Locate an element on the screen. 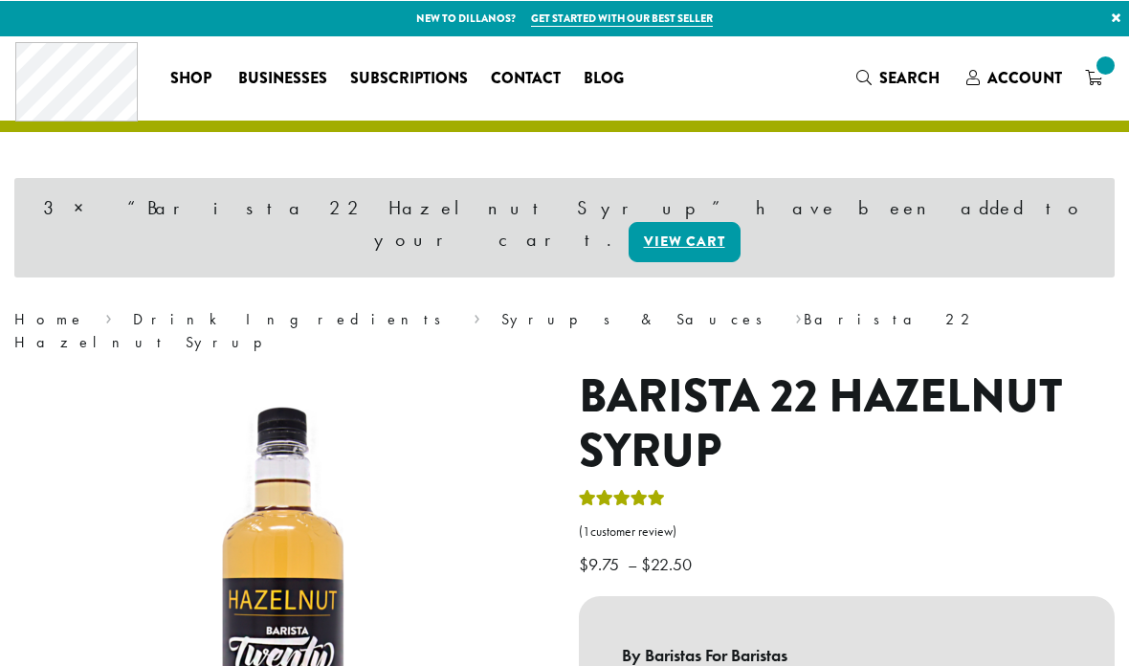 This screenshot has width=1129, height=666. span: 1 is located at coordinates (587, 530).